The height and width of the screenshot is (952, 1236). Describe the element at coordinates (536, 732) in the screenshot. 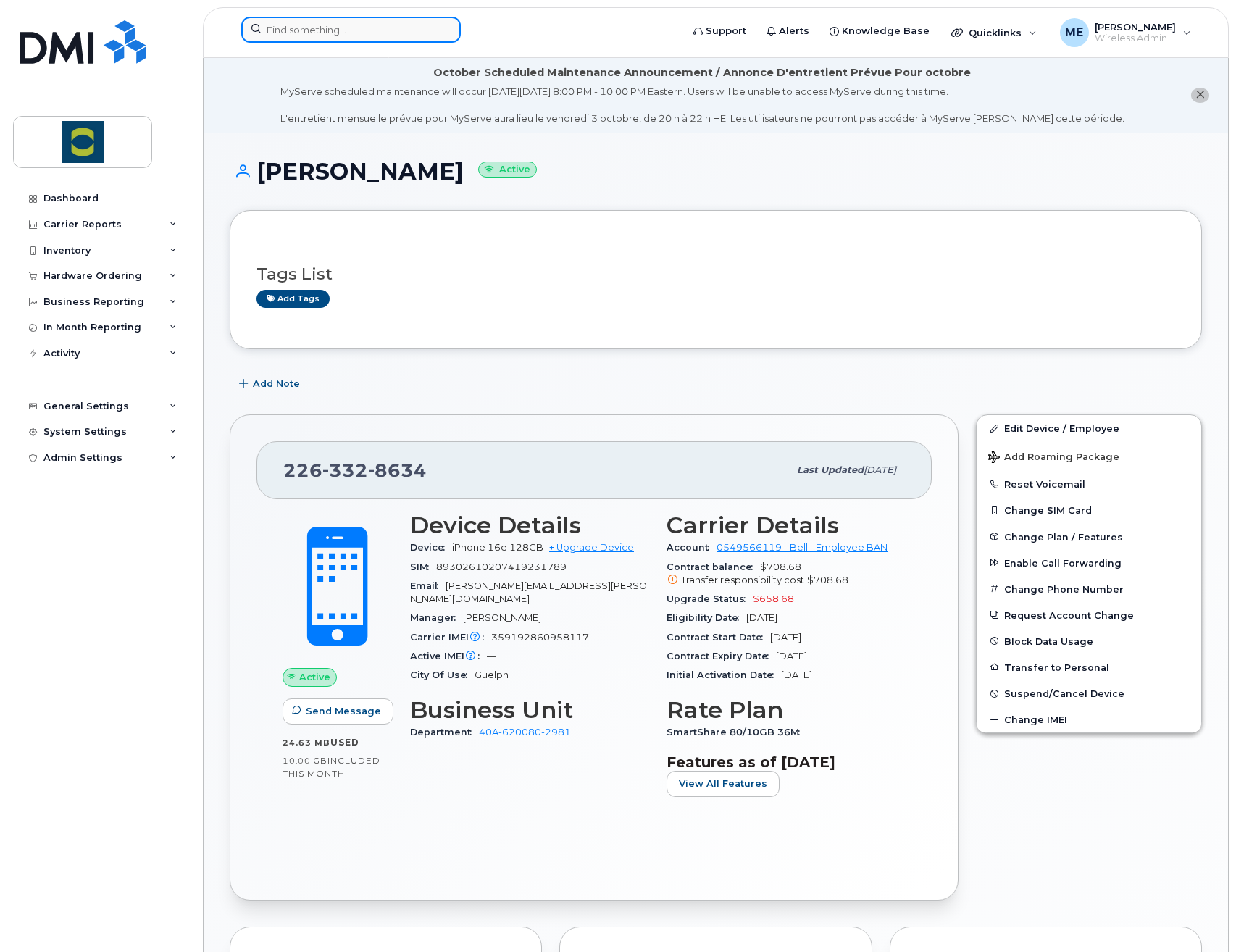

I see `avayaelement: 620080-2981` at that location.